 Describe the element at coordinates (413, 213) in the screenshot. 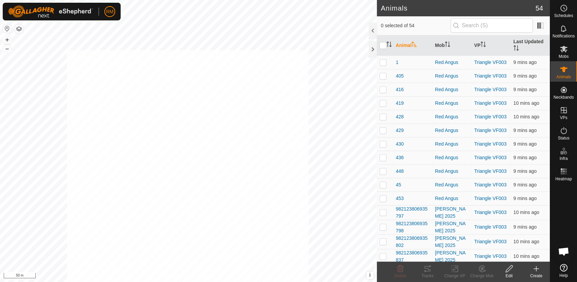

I see `span: 982123806935797` at that location.